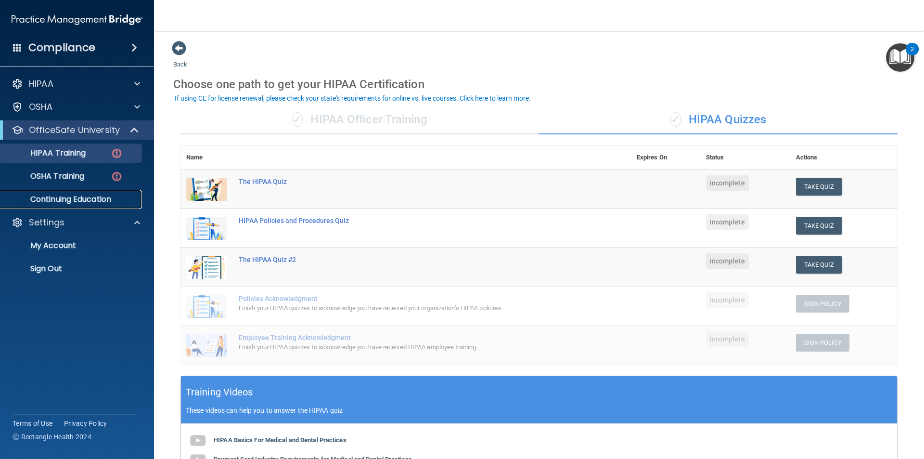 This screenshot has height=459, width=924. I want to click on div: The HIPAA Quiz #2, so click(411, 259).